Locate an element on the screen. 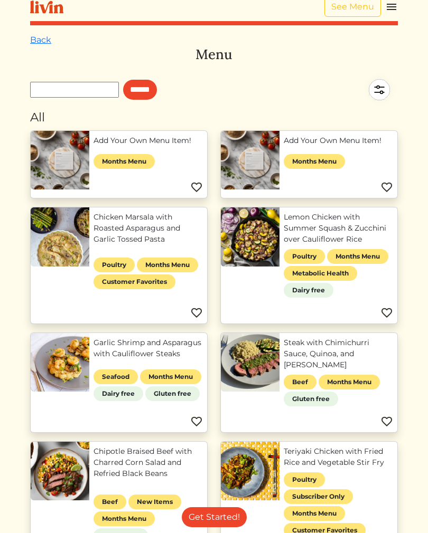  a: Back is located at coordinates (41, 40).